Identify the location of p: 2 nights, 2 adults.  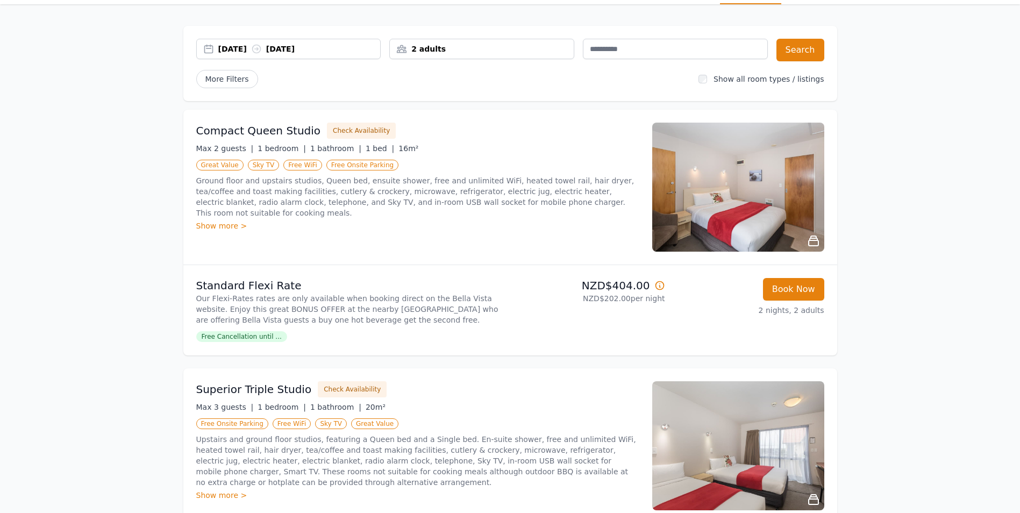
(749, 310).